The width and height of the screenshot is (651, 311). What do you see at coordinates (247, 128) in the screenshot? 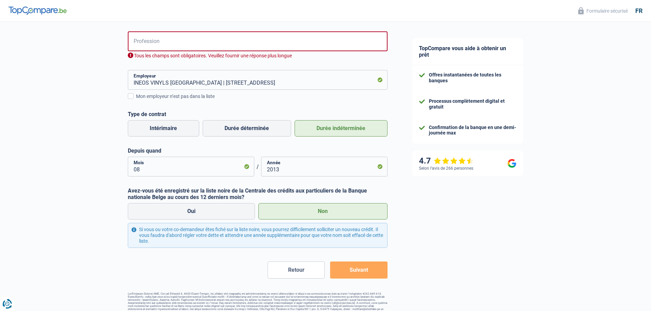
I see `label: Durée déterminée` at bounding box center [247, 128].